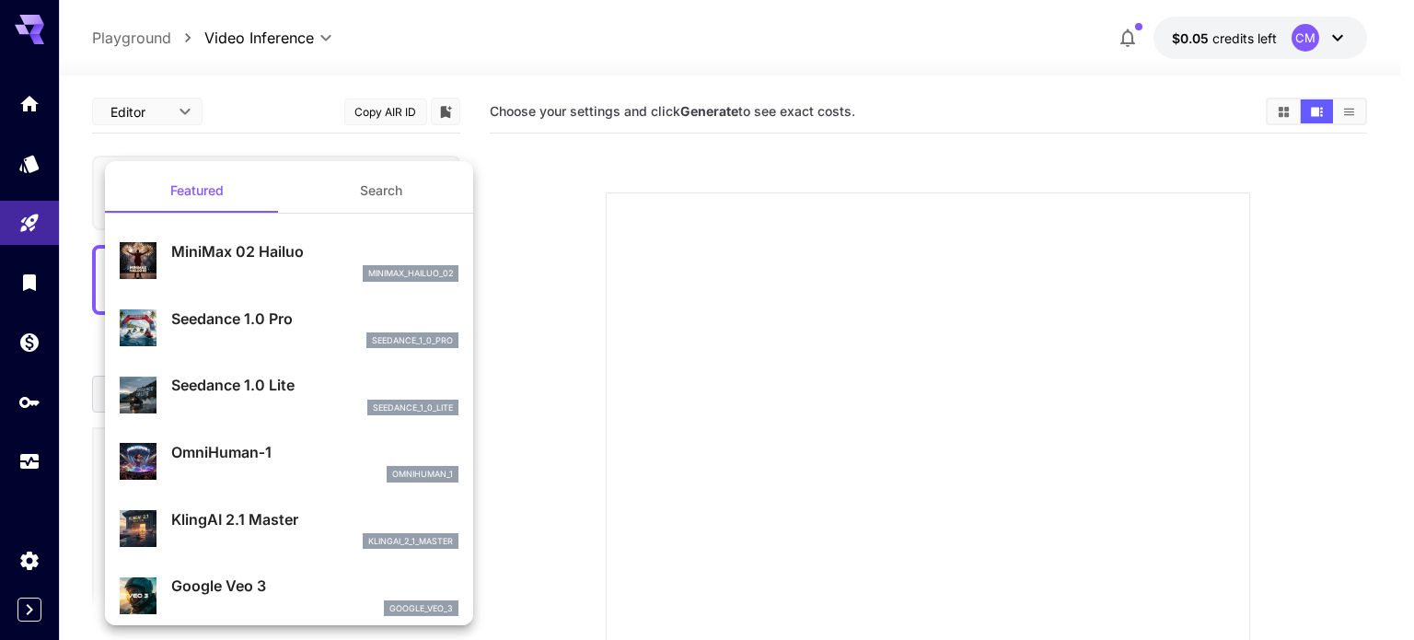 The image size is (1414, 640). Describe the element at coordinates (289, 461) in the screenshot. I see `div: OmniHuman‑1omnihuman_1` at that location.